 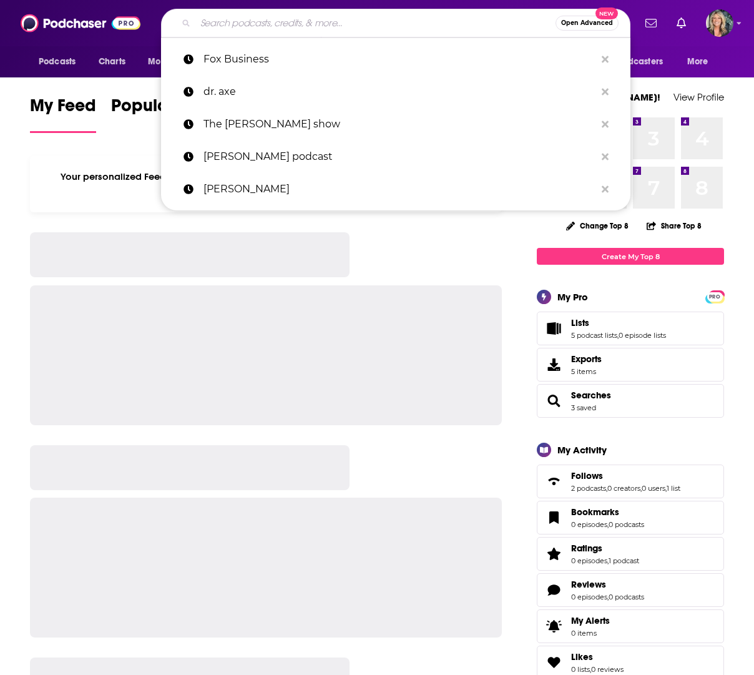 What do you see at coordinates (170, 62) in the screenshot?
I see `span: Monitoring` at bounding box center [170, 62].